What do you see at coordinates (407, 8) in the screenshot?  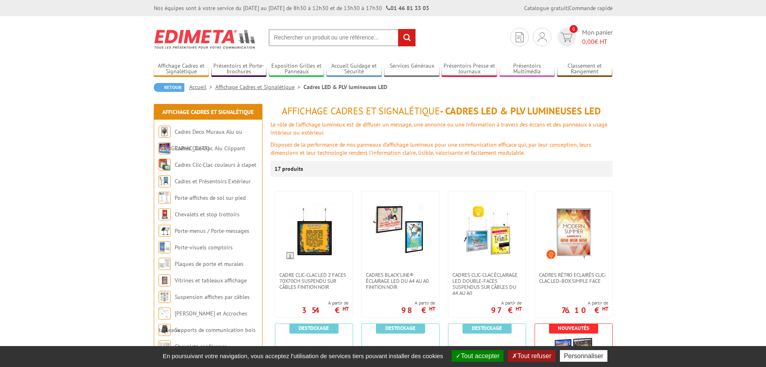 I see `strong: 01 46 81 33 03` at bounding box center [407, 8].